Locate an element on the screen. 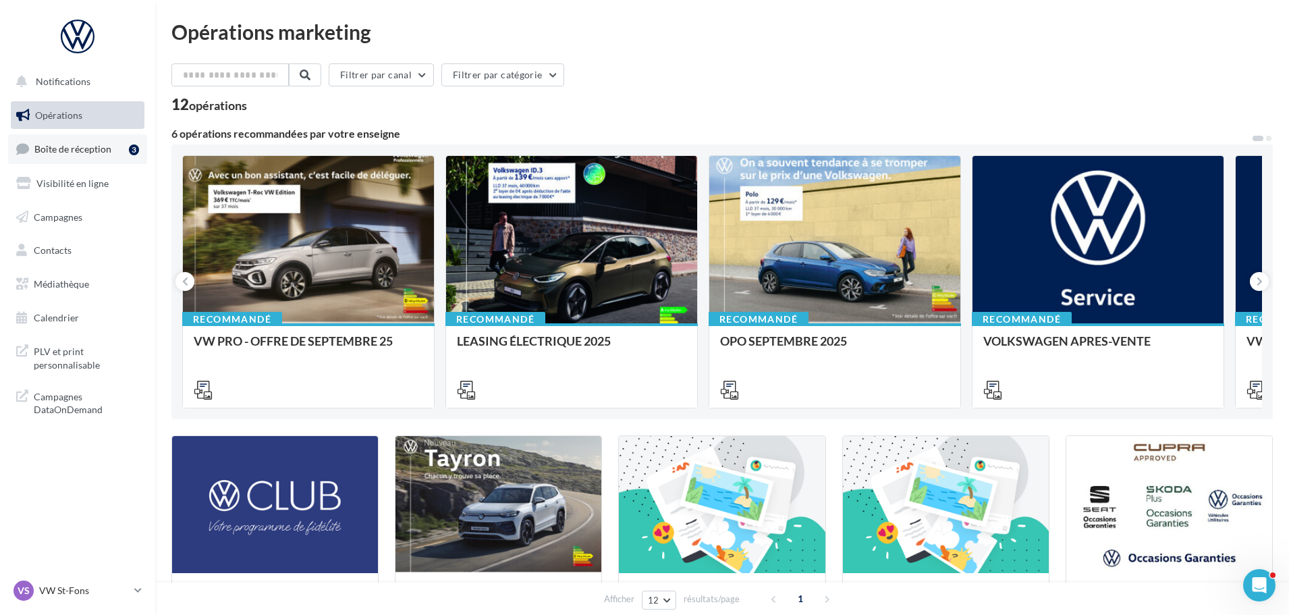 This screenshot has width=1289, height=615. div: opérations is located at coordinates (218, 105).